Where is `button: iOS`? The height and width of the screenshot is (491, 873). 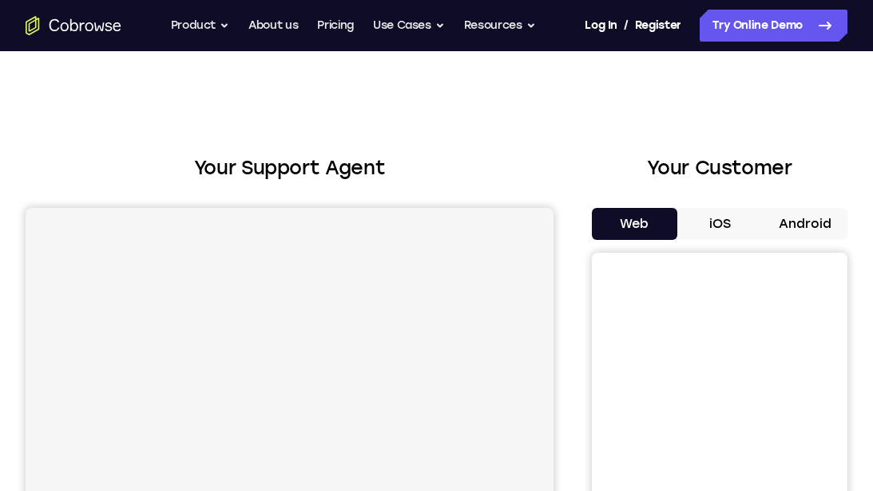 button: iOS is located at coordinates (720, 224).